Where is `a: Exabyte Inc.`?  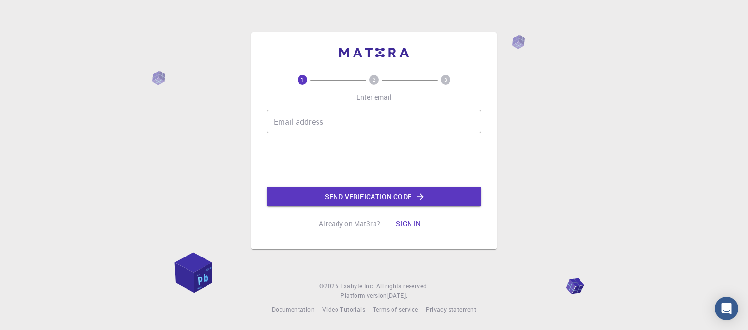 a: Exabyte Inc. is located at coordinates (357, 286).